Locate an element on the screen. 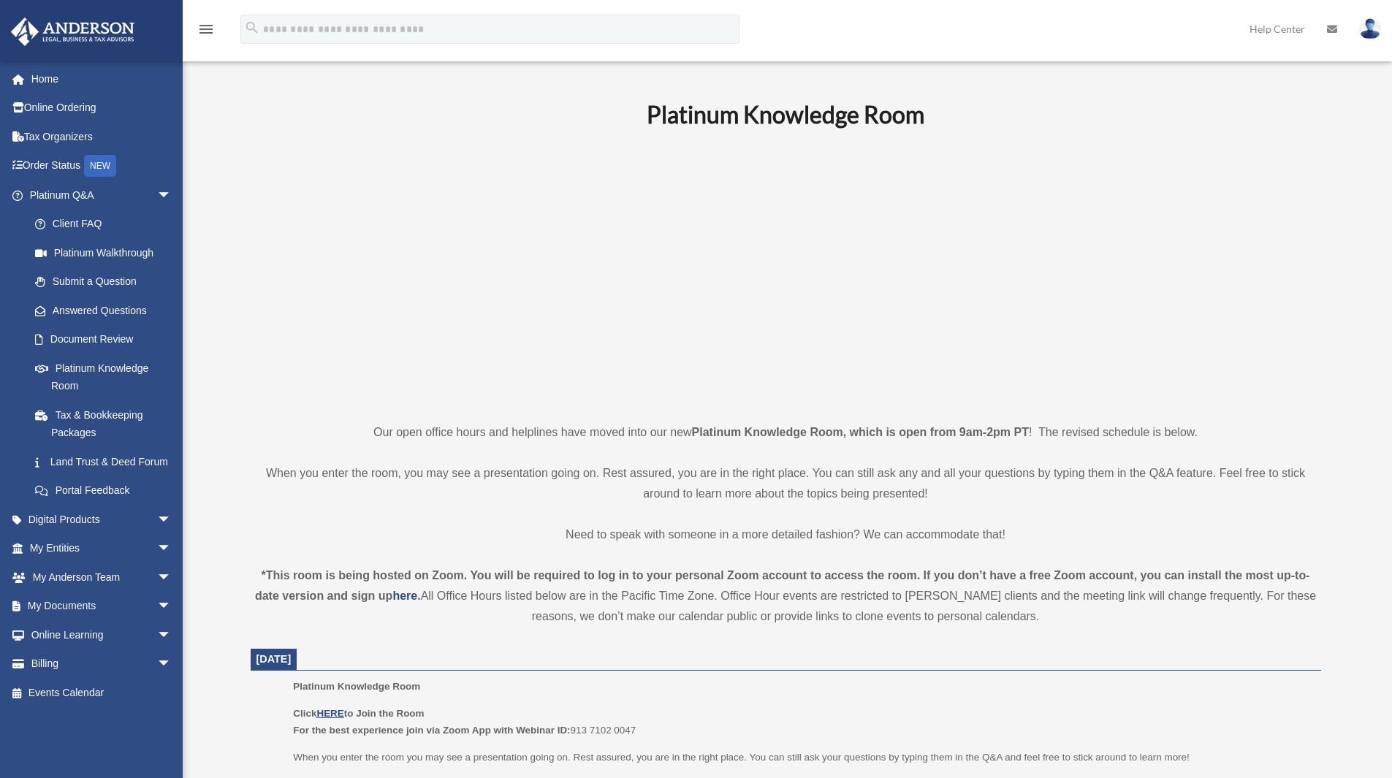 Image resolution: width=1392 pixels, height=778 pixels. a: Order StatusNEW is located at coordinates (102, 166).